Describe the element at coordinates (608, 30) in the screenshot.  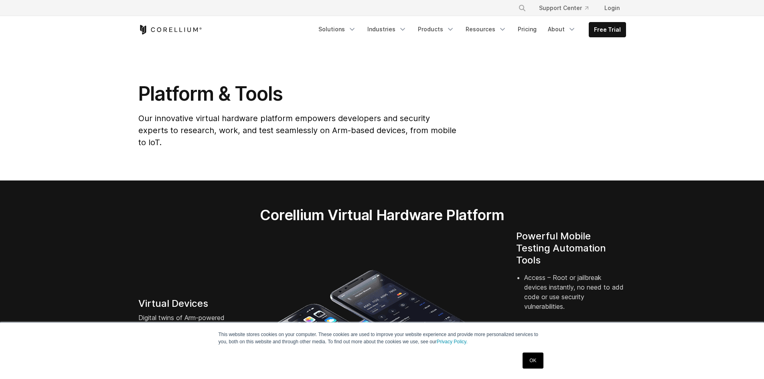
I see `a: Free Trial` at that location.